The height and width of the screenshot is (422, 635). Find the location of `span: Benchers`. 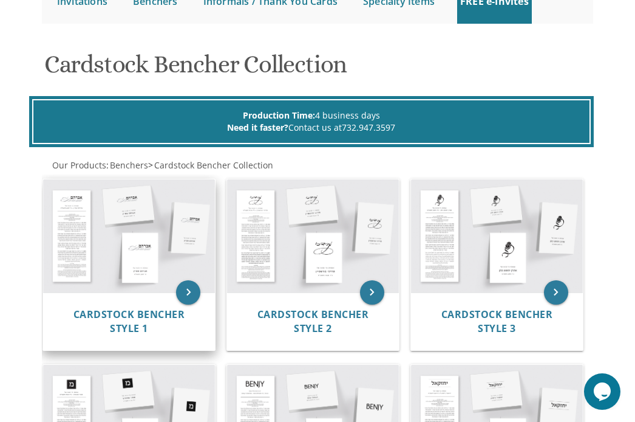

span: Benchers is located at coordinates (129, 165).